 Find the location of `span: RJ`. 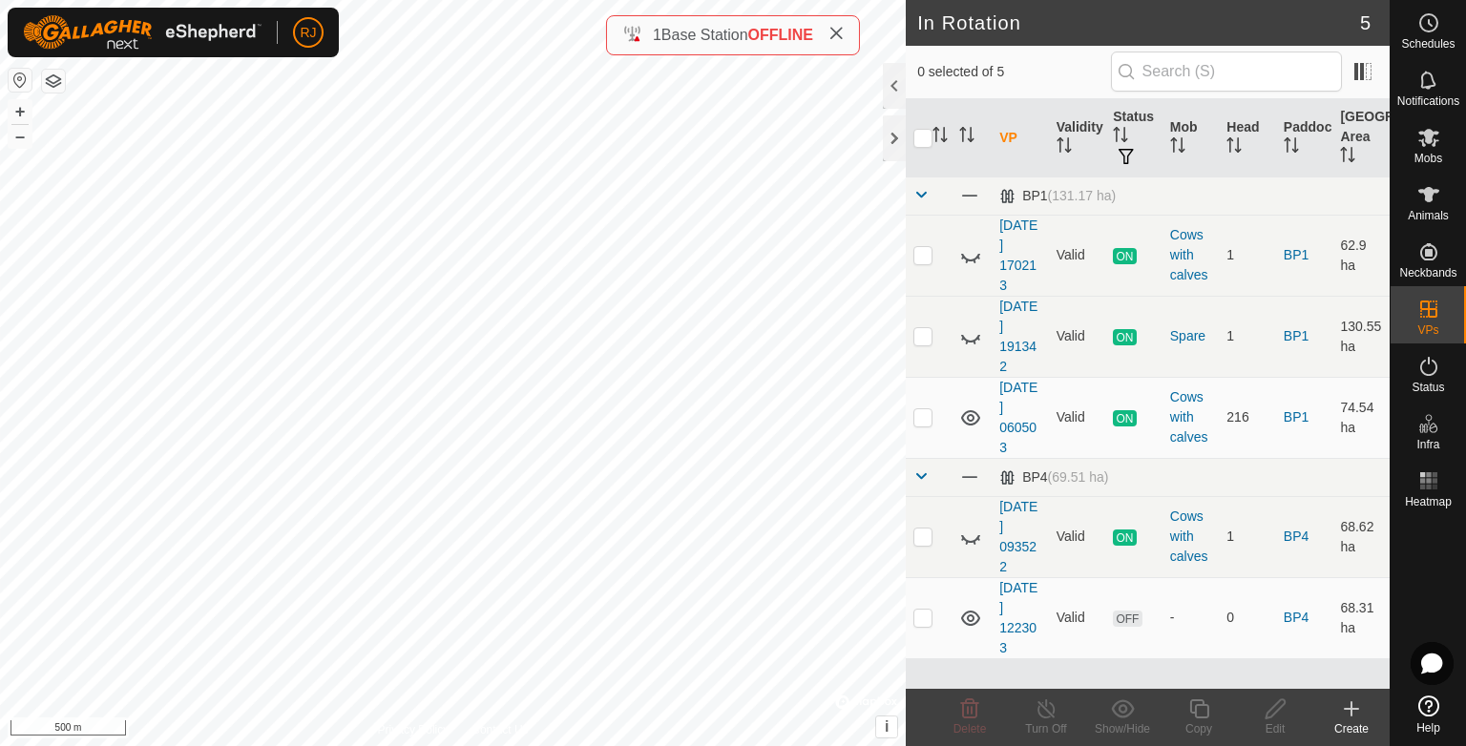

span: RJ is located at coordinates (307, 32).